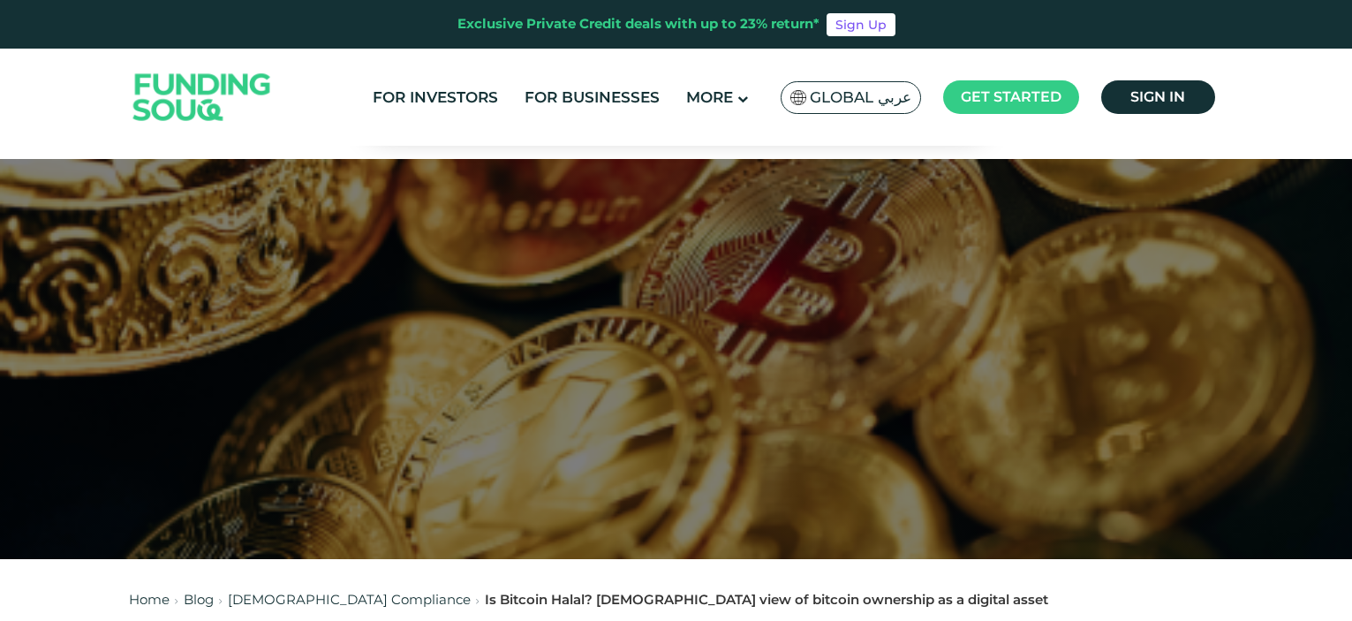 The image size is (1352, 621). I want to click on a: Home, so click(149, 599).